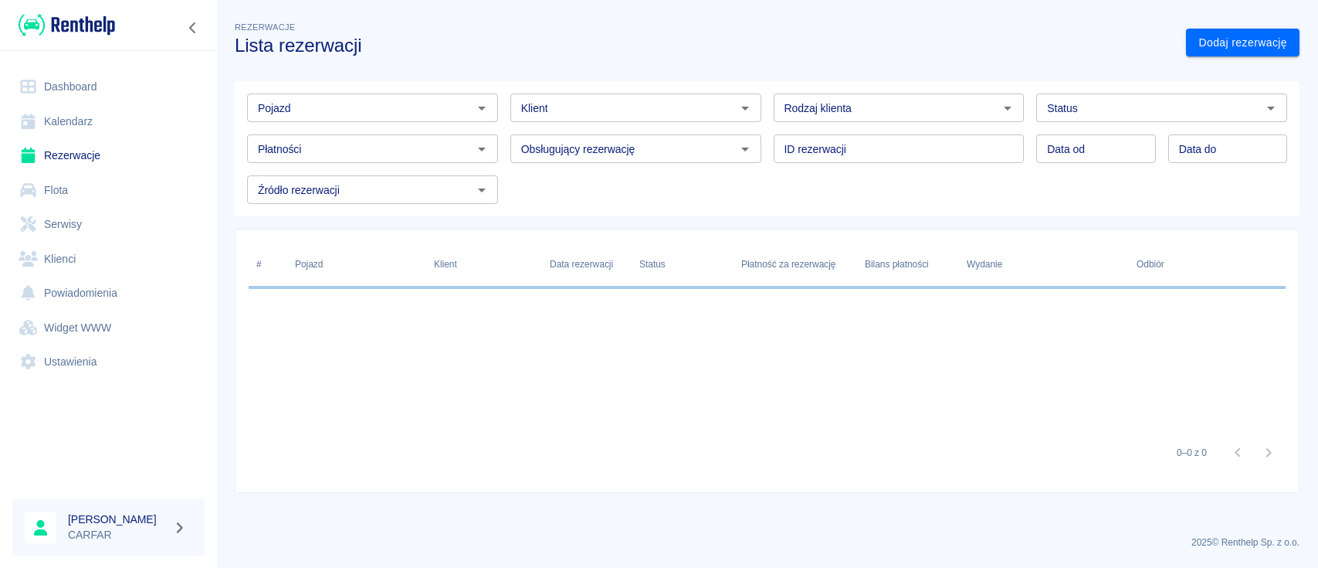 This screenshot has width=1318, height=568. I want to click on p: 2025 © Renthelp Sp. z o.o., so click(767, 542).